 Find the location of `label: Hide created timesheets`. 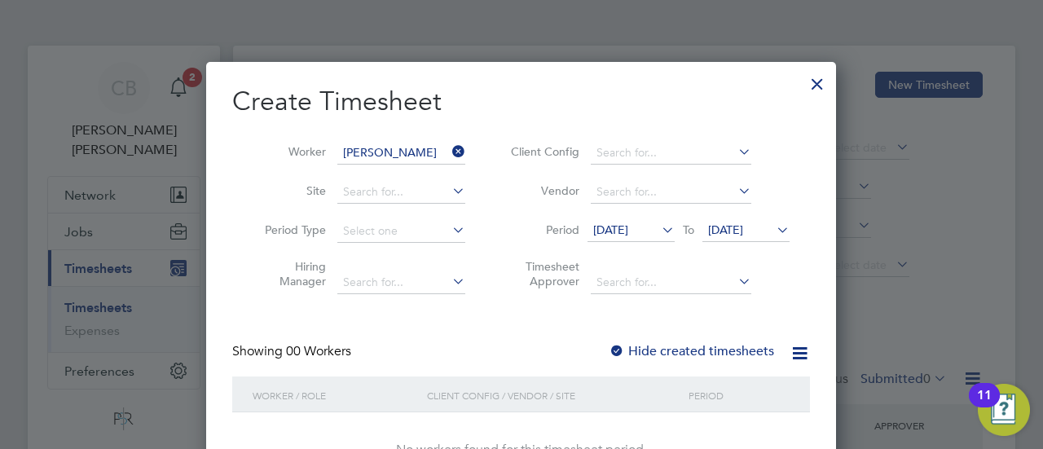

label: Hide created timesheets is located at coordinates (691, 351).